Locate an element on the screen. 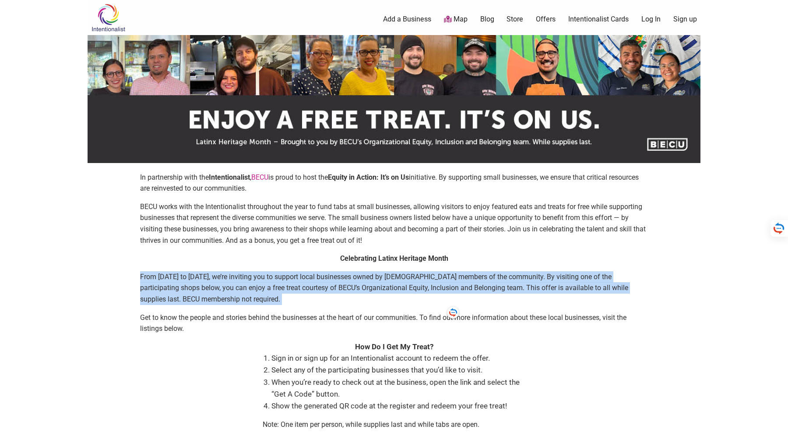 The width and height of the screenshot is (788, 440). img: Intentionalist is located at coordinates (108, 18).